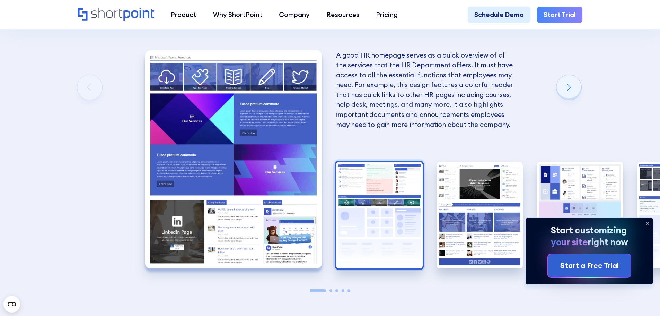 Image resolution: width=660 pixels, height=316 pixels. What do you see at coordinates (238, 15) in the screenshot?
I see `a: Why ShortPoint` at bounding box center [238, 15].